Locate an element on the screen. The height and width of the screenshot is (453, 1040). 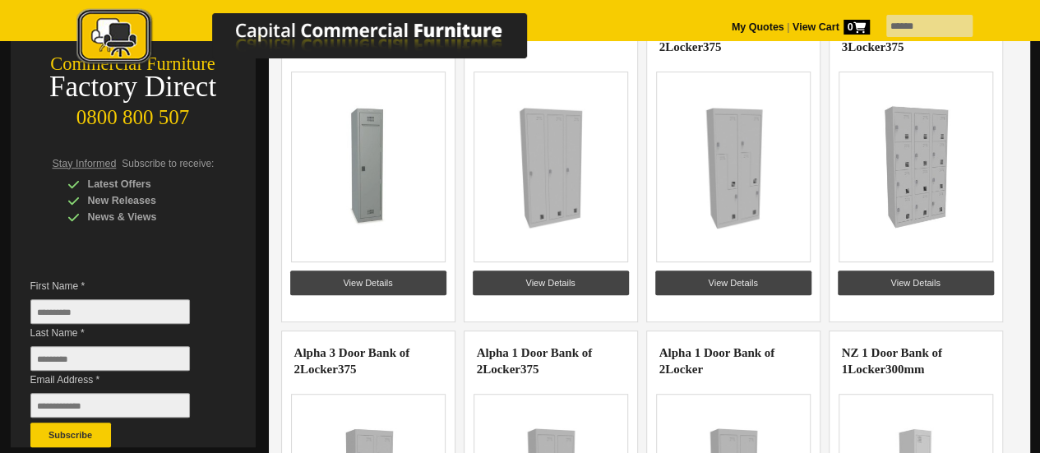
div: New Releases is located at coordinates (146, 201).